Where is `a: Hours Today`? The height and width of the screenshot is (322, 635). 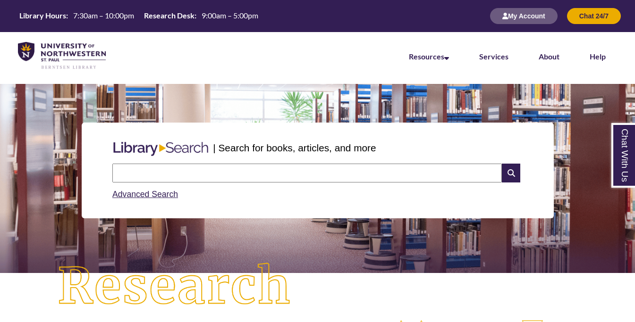
a: Hours Today is located at coordinates (139, 16).